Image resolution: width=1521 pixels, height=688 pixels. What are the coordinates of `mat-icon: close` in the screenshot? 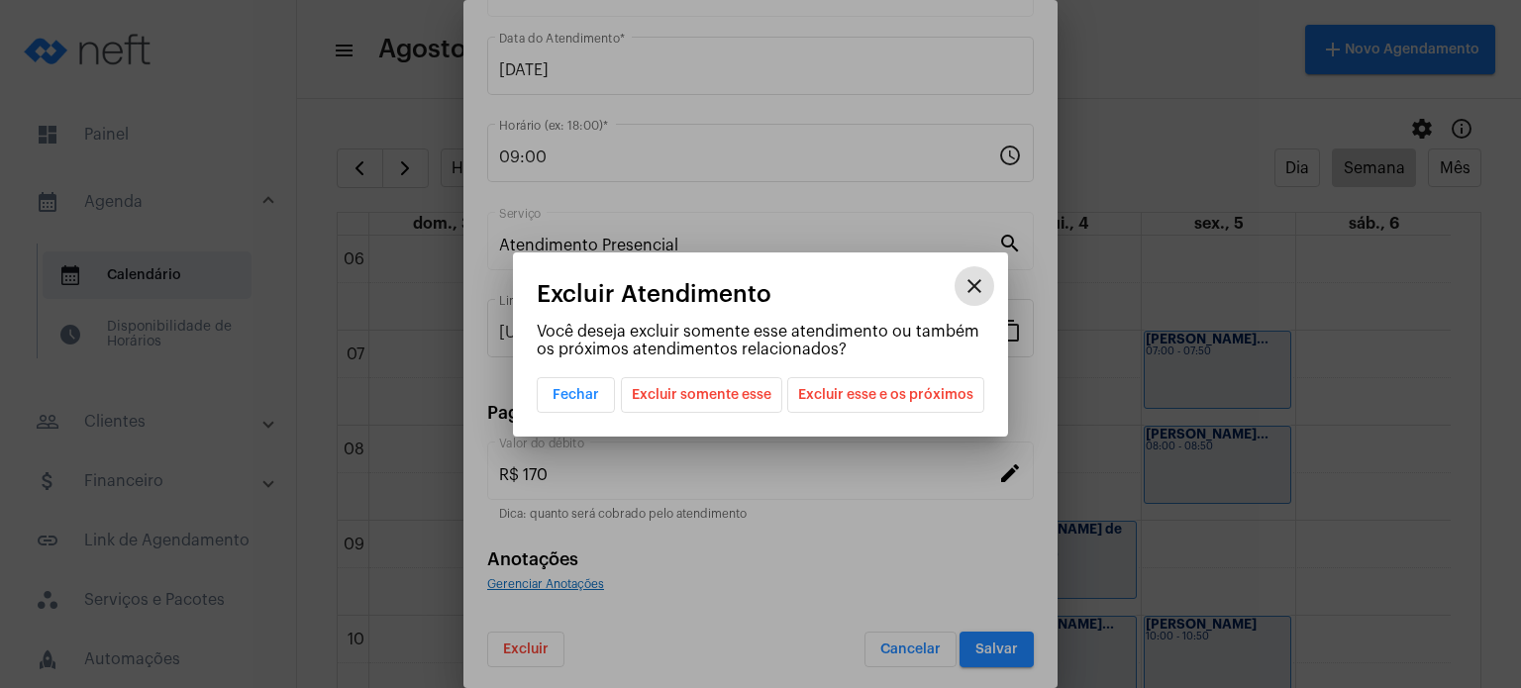 It's located at (974, 286).